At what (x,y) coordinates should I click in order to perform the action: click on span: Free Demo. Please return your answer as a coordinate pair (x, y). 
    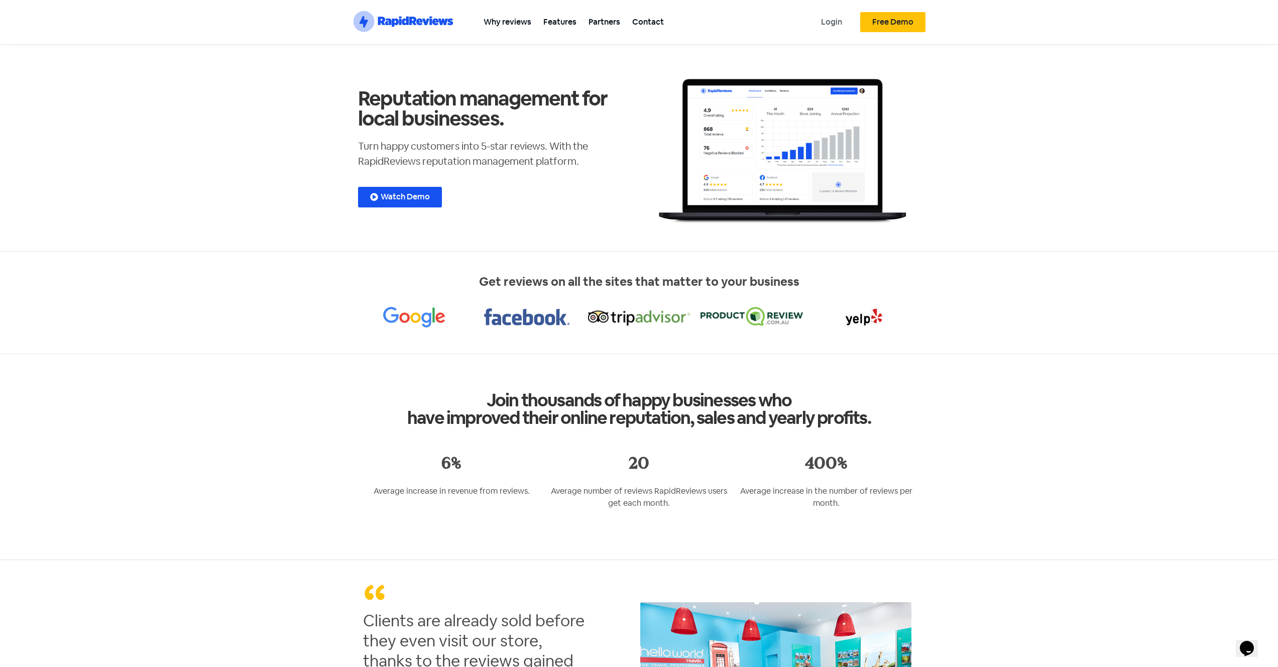
    Looking at the image, I should click on (893, 22).